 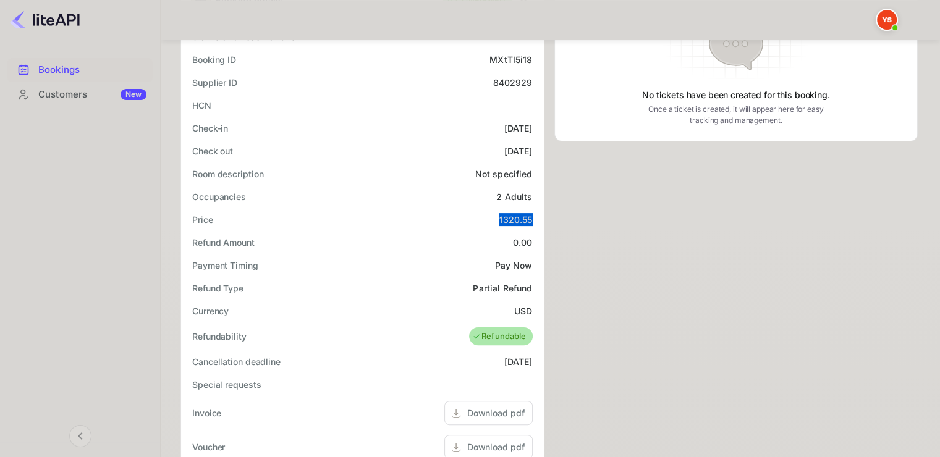 I want to click on div: Check out, so click(x=213, y=151).